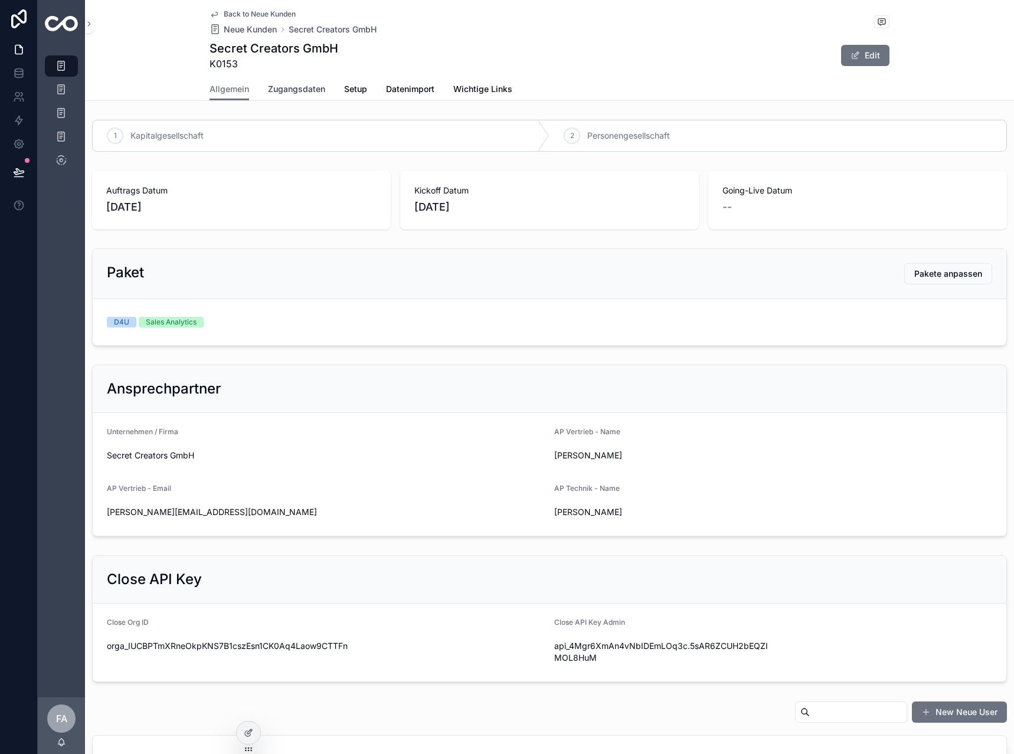 The width and height of the screenshot is (1014, 754). Describe the element at coordinates (355, 89) in the screenshot. I see `span: Setup` at that location.